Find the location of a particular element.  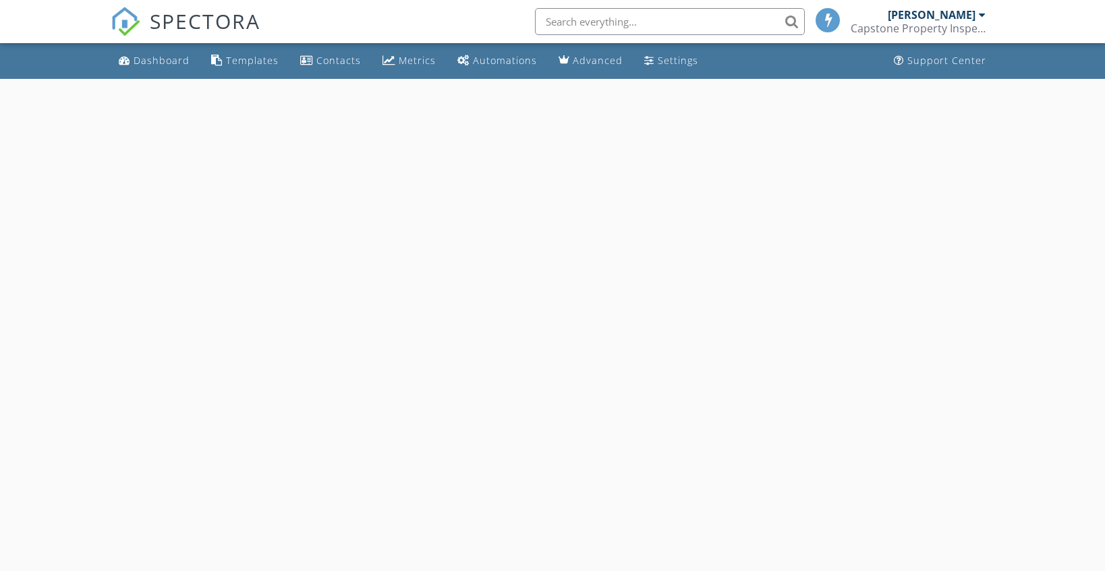

div: Templates is located at coordinates (252, 60).